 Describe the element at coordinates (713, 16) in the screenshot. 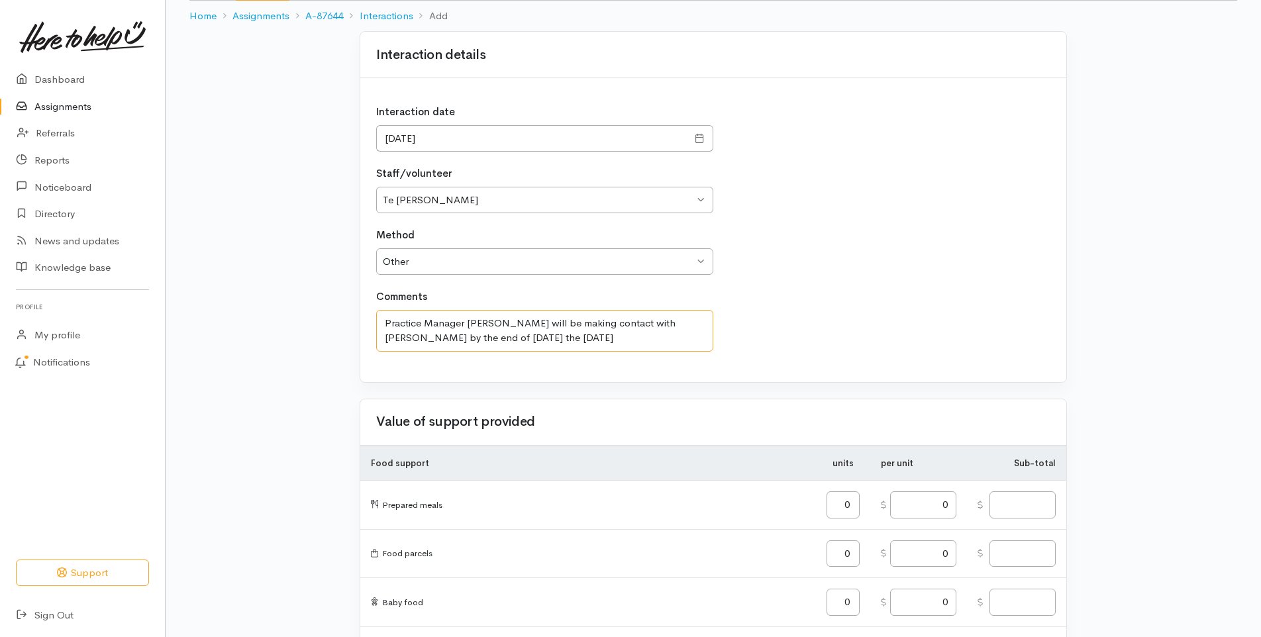

I see `nav: breadcrumb` at that location.